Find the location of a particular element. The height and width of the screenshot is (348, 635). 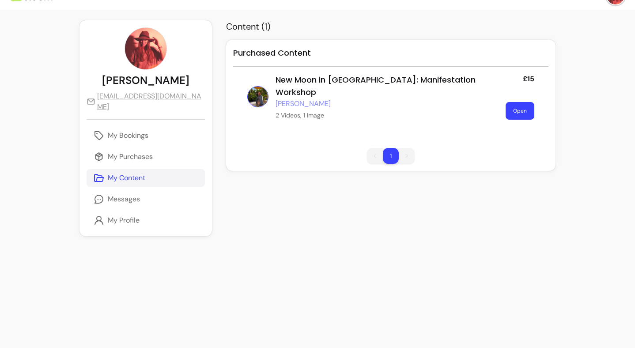

a: My Purchases is located at coordinates (146, 157).